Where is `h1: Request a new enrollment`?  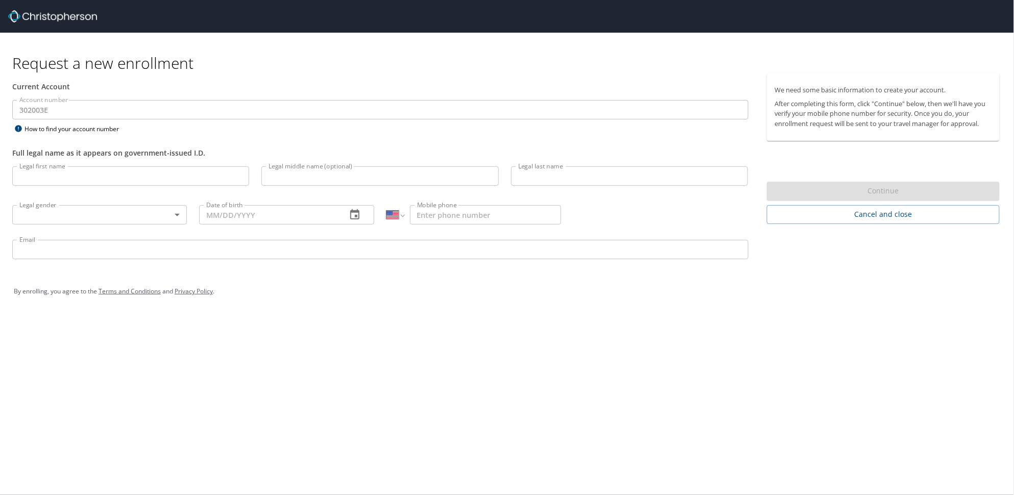 h1: Request a new enrollment is located at coordinates (510, 63).